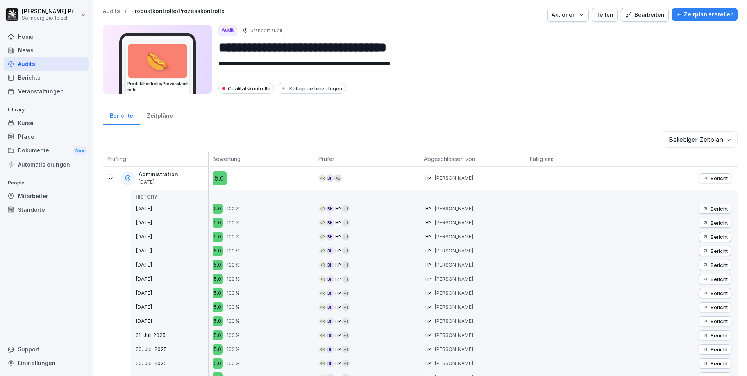 The width and height of the screenshot is (747, 376). I want to click on div: Berichte, so click(121, 114).